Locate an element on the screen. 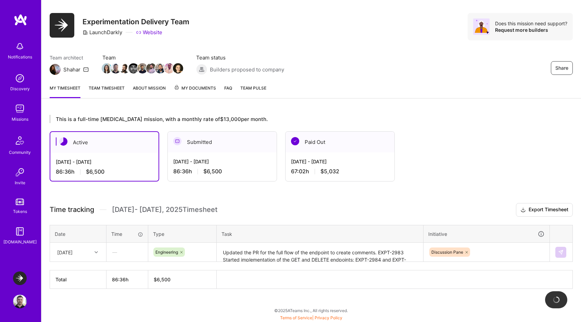 Image resolution: width=581 pixels, height=322 pixels. img: Avatar is located at coordinates (481, 27).